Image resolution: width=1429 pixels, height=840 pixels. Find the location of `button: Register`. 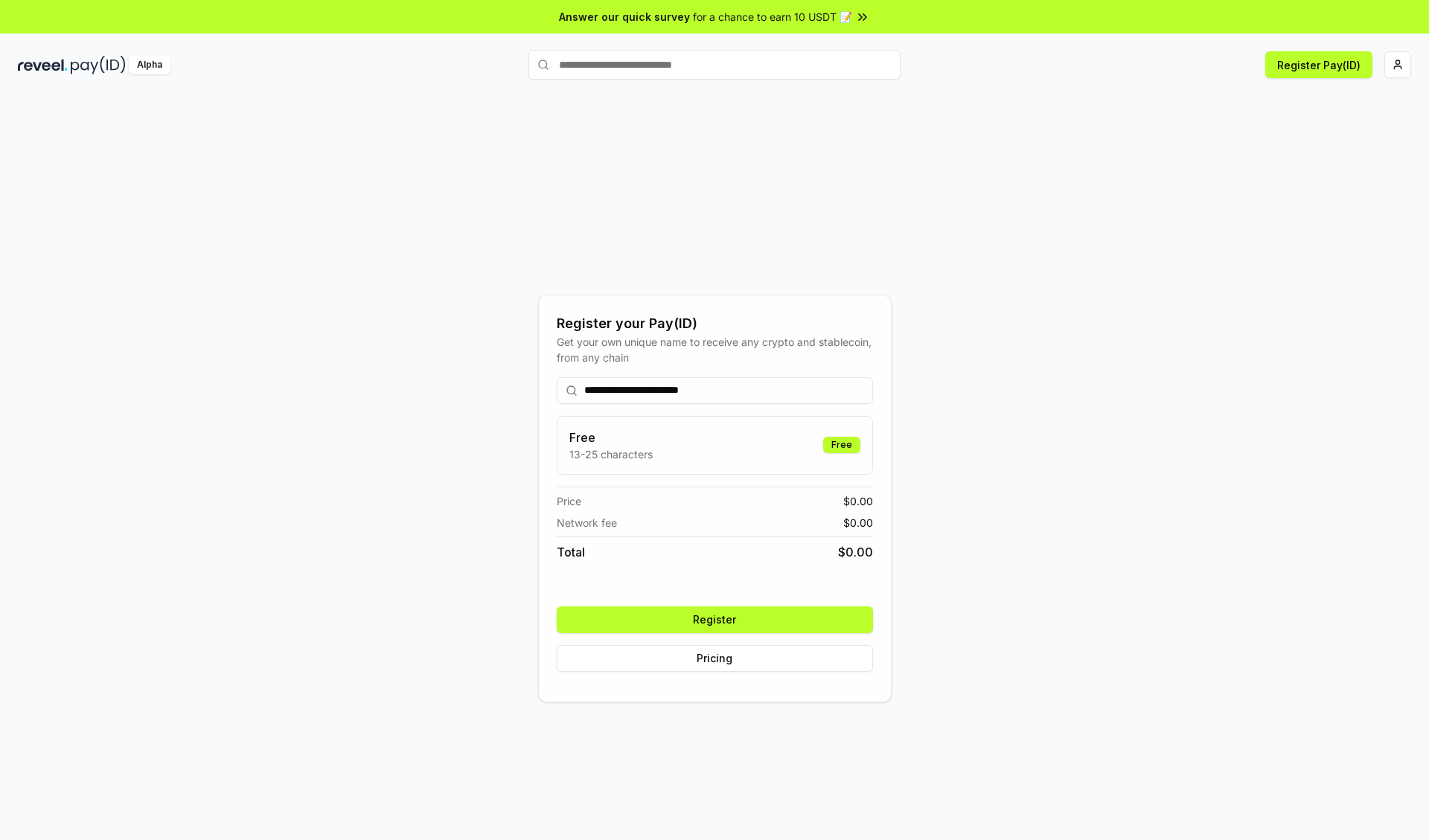

button: Register is located at coordinates (714, 620).